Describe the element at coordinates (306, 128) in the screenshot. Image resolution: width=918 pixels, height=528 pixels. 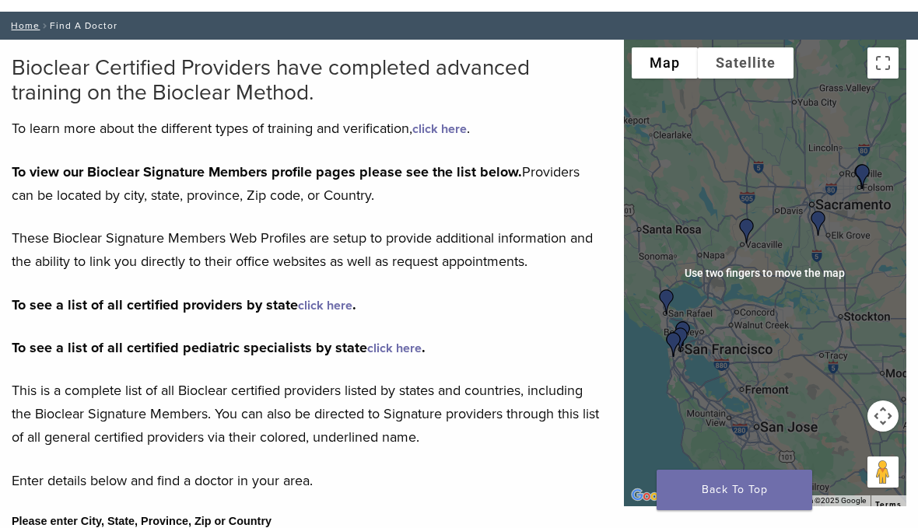
I see `p: To learn more about the different types of training and verification, .` at that location.